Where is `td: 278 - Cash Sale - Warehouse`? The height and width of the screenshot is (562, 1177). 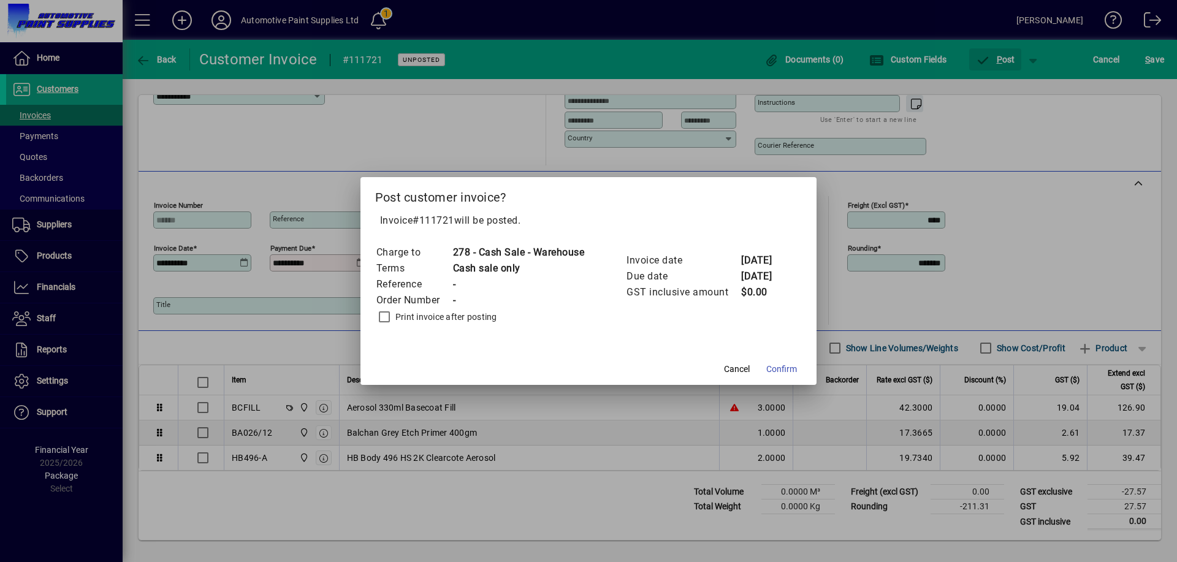
td: 278 - Cash Sale - Warehouse is located at coordinates (518, 253).